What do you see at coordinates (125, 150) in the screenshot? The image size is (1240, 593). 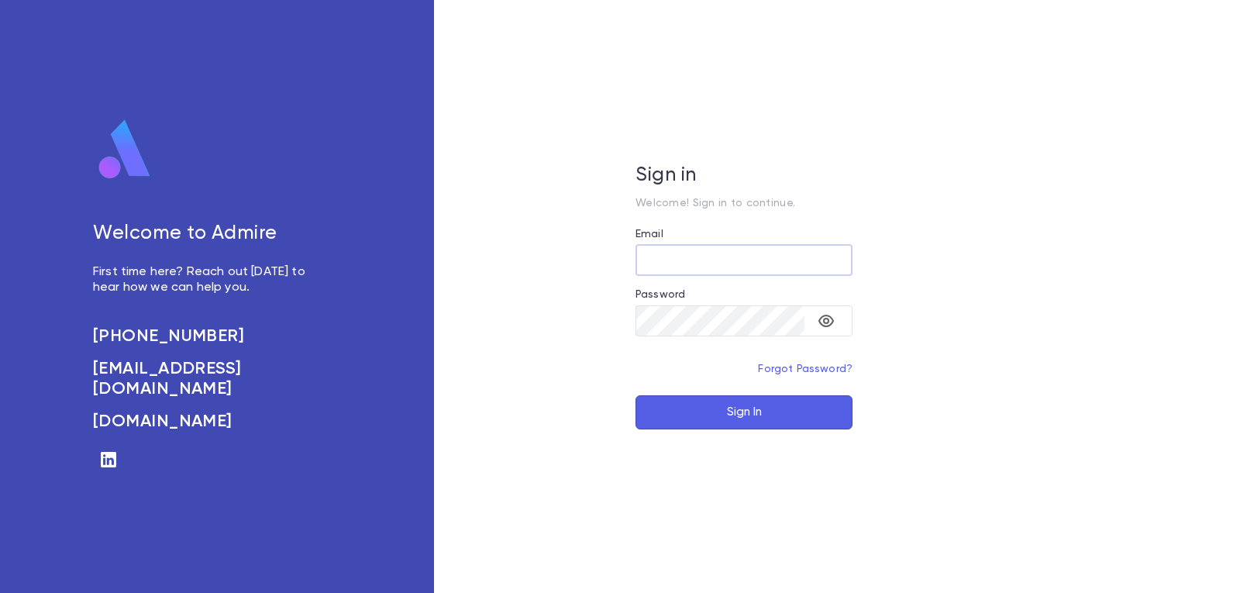 I see `img: logo` at bounding box center [125, 150].